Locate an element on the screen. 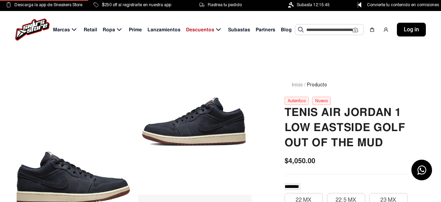 The image size is (441, 202). h2: Tenis Air Jordan 1 Low Eastside Golf Out Of The Mud is located at coordinates (347, 128).